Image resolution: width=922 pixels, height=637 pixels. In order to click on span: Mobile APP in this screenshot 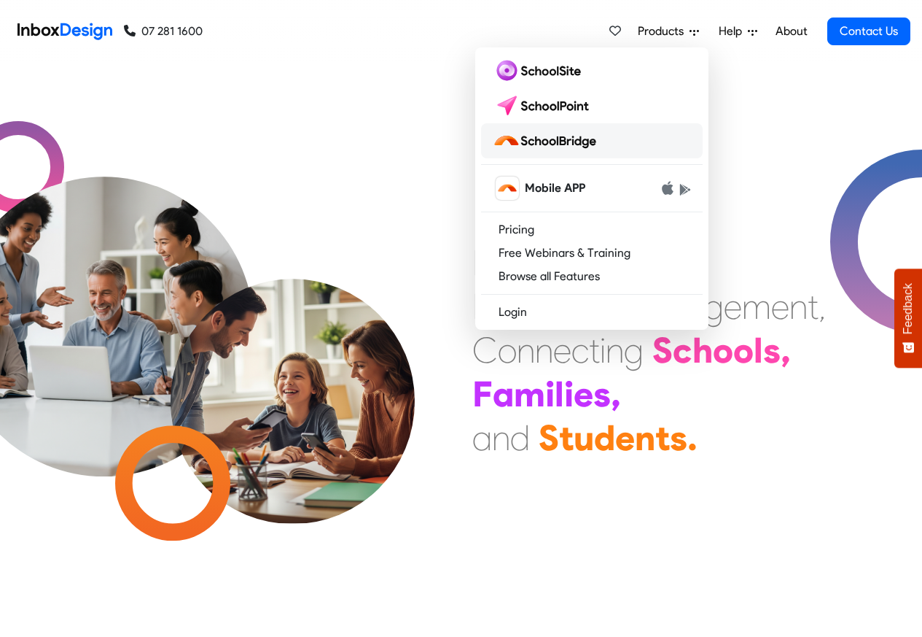, I will do `click(555, 188)`.